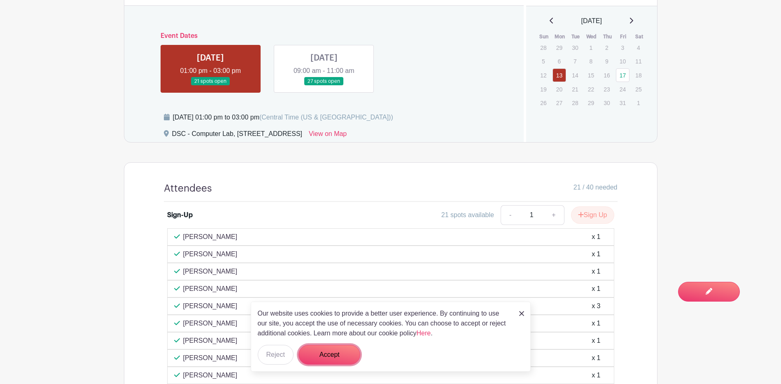 Image resolution: width=781 pixels, height=384 pixels. Describe the element at coordinates (467, 215) in the screenshot. I see `div: 21 spots available` at that location.